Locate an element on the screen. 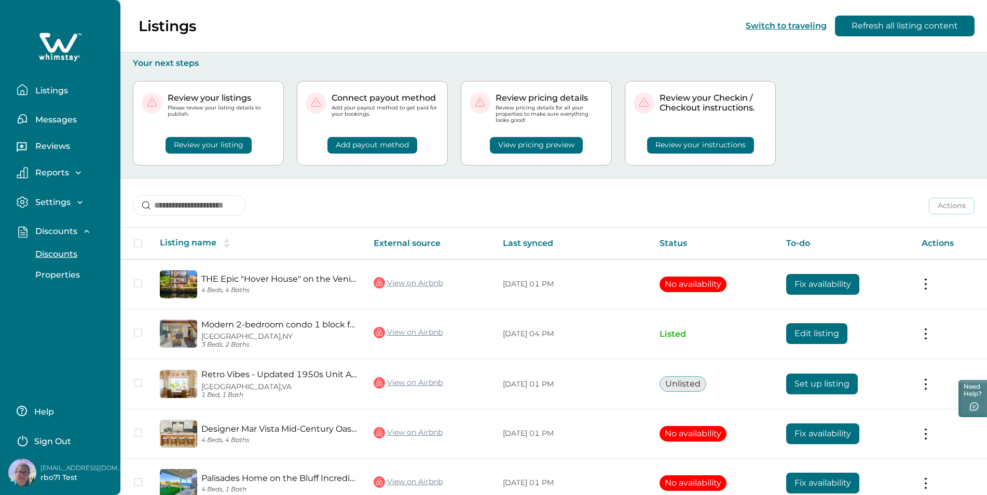  p: Please review your listing details to publish. is located at coordinates (221, 111).